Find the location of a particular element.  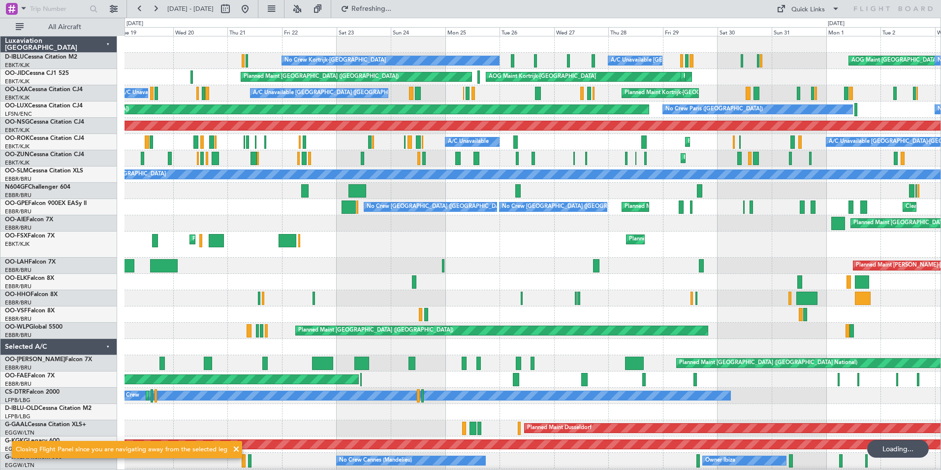

div: Fri 22 is located at coordinates (309, 32).